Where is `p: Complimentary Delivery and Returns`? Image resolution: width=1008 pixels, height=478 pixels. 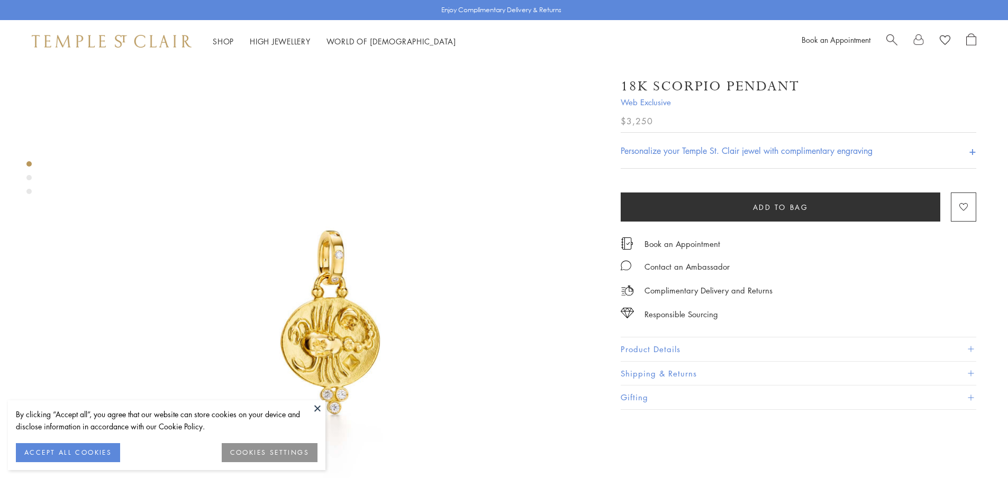 p: Complimentary Delivery and Returns is located at coordinates (709, 291).